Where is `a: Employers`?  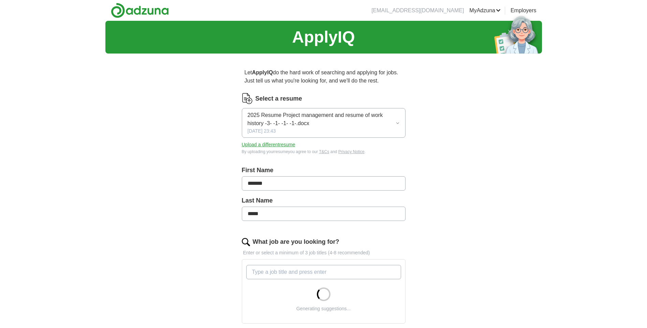 a: Employers is located at coordinates (523, 11).